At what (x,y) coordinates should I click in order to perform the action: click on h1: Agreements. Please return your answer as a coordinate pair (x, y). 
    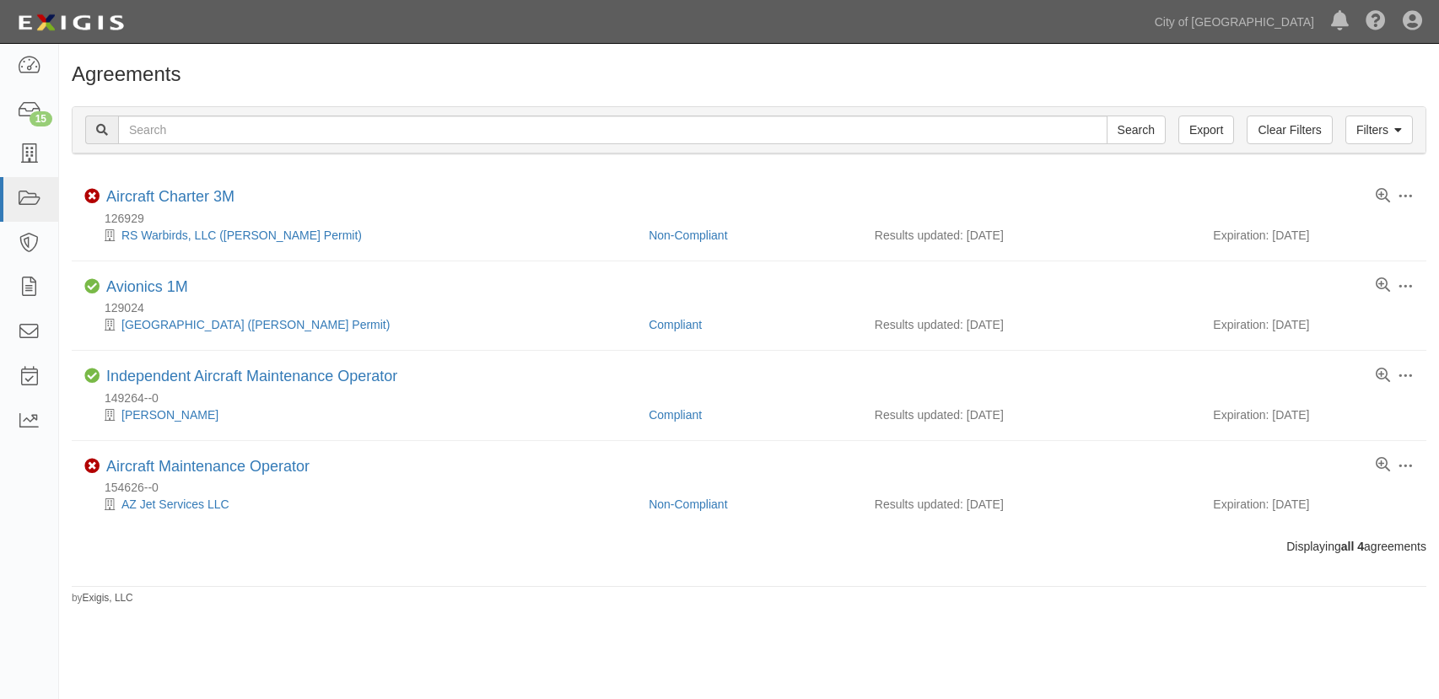
    Looking at the image, I should click on (749, 74).